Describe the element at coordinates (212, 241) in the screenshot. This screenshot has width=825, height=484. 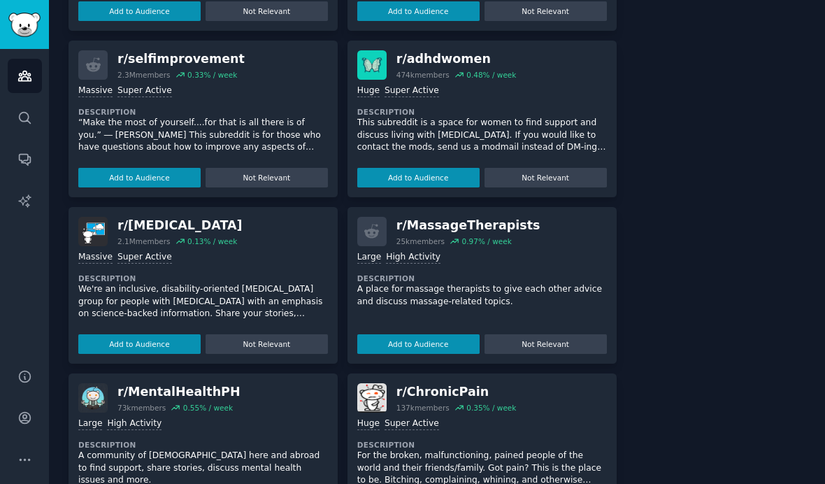
I see `div: 0.13 % / week` at that location.